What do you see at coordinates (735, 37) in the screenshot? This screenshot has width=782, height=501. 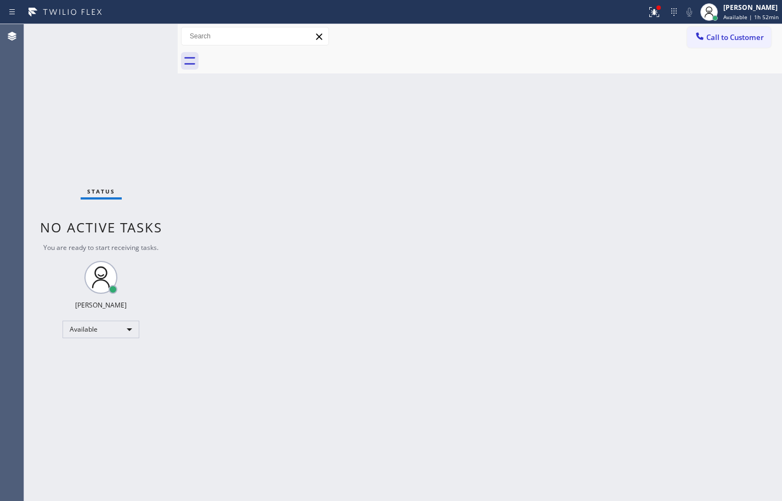 I see `span: Call to Customer` at bounding box center [735, 37].